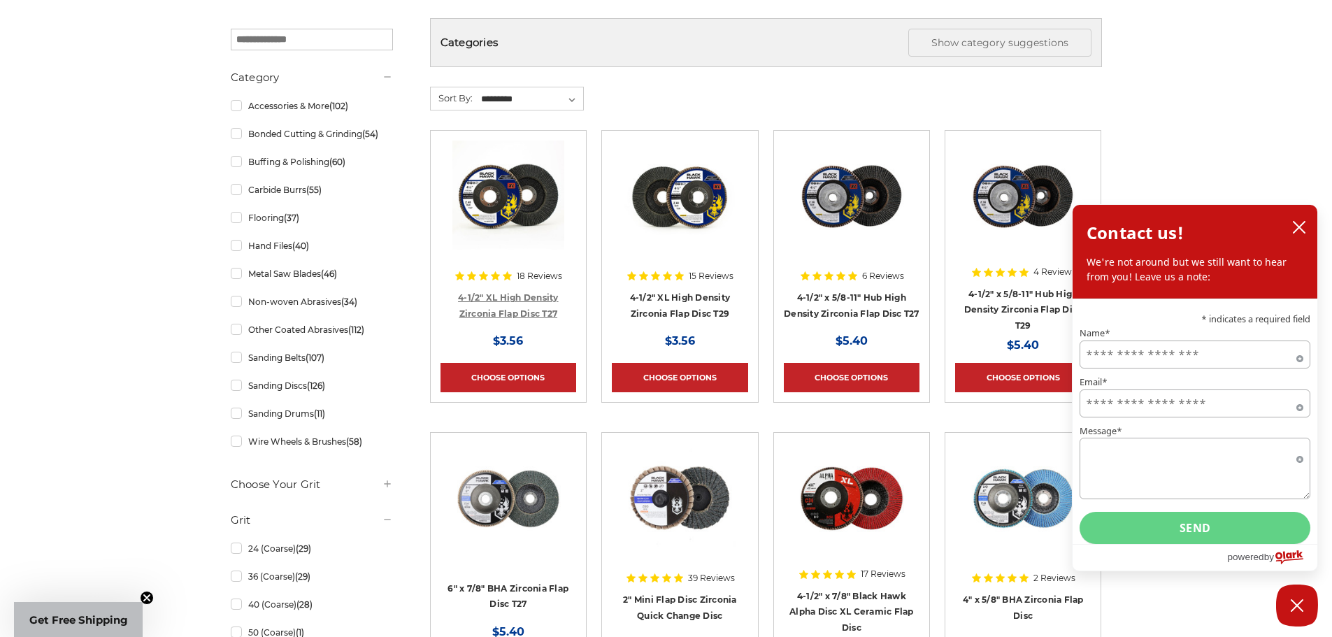  I want to click on a: 2" Mini Flap Disc Zirconia Quick Change Disc, so click(680, 608).